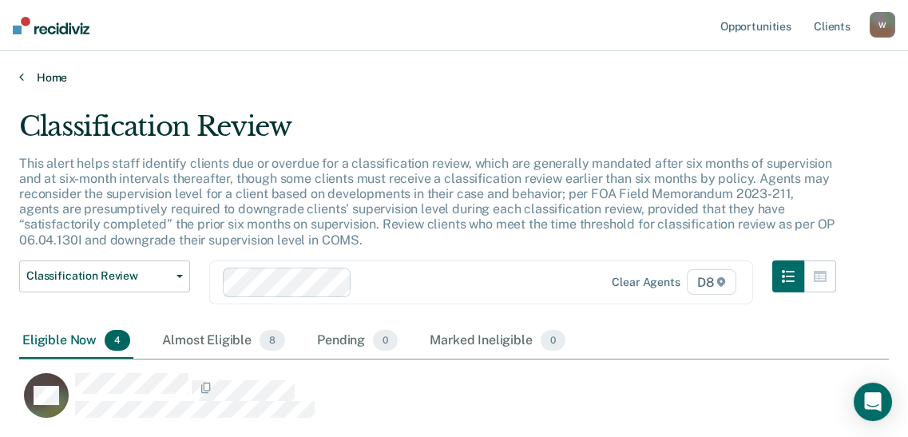 This screenshot has width=908, height=437. Describe the element at coordinates (882, 25) in the screenshot. I see `div: W` at that location.